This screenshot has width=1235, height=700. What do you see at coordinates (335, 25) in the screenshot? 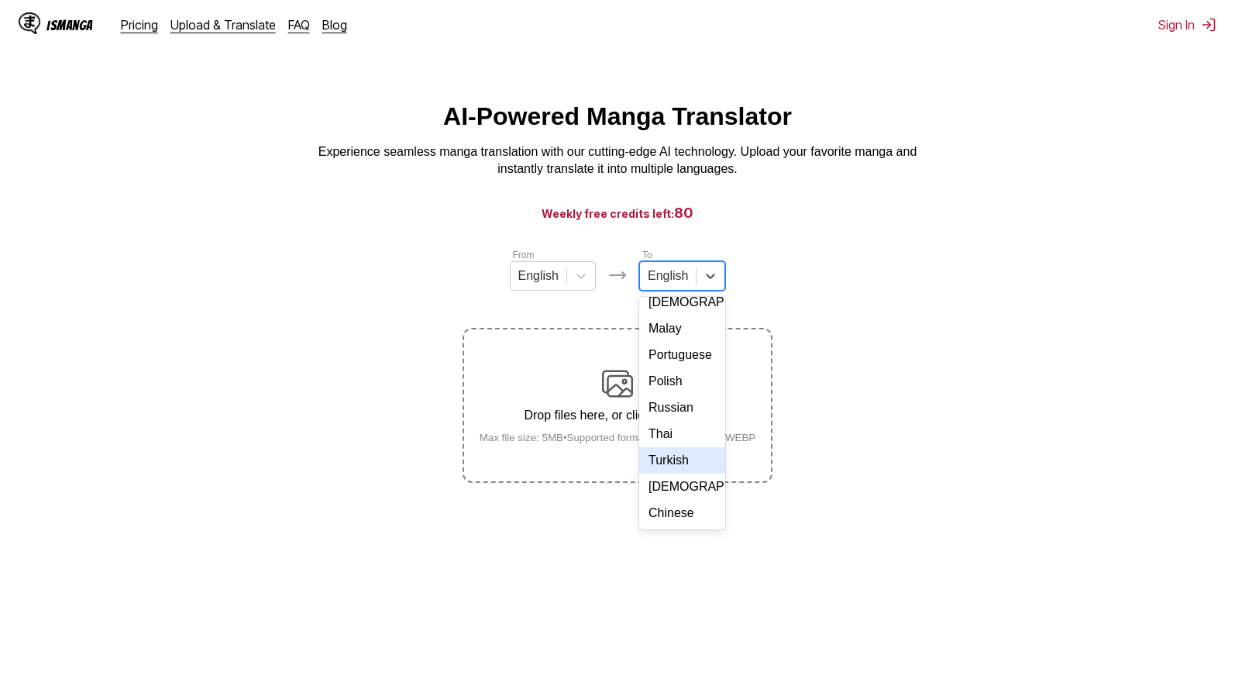
I see `a: Blog` at bounding box center [335, 25].